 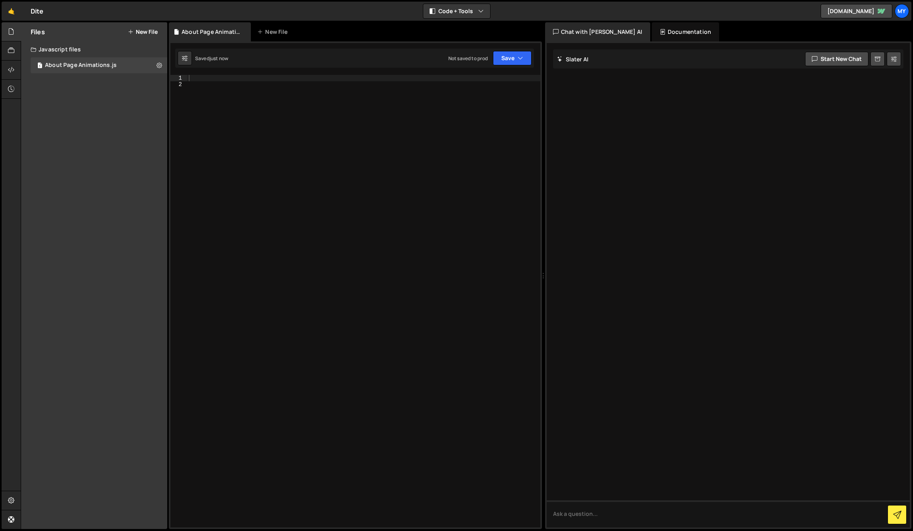 I want to click on div: Dite, so click(x=37, y=11).